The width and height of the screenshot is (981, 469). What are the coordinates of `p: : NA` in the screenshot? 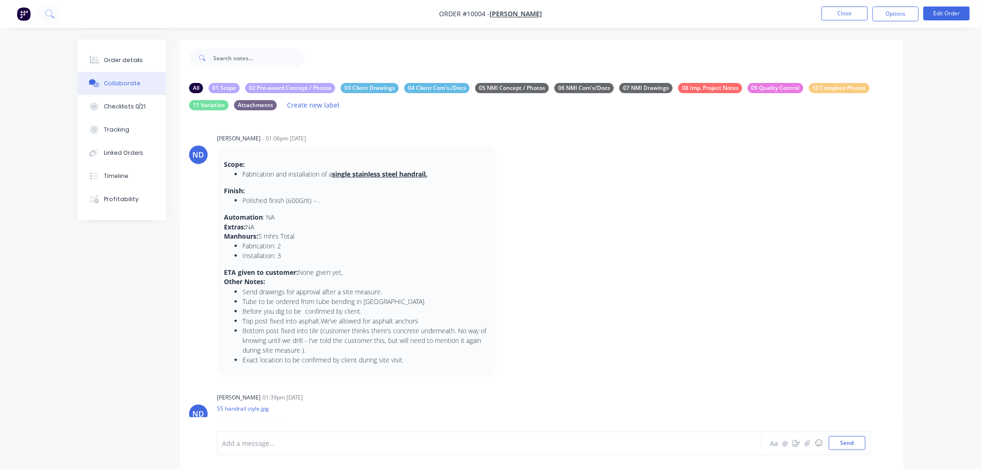 It's located at (357, 218).